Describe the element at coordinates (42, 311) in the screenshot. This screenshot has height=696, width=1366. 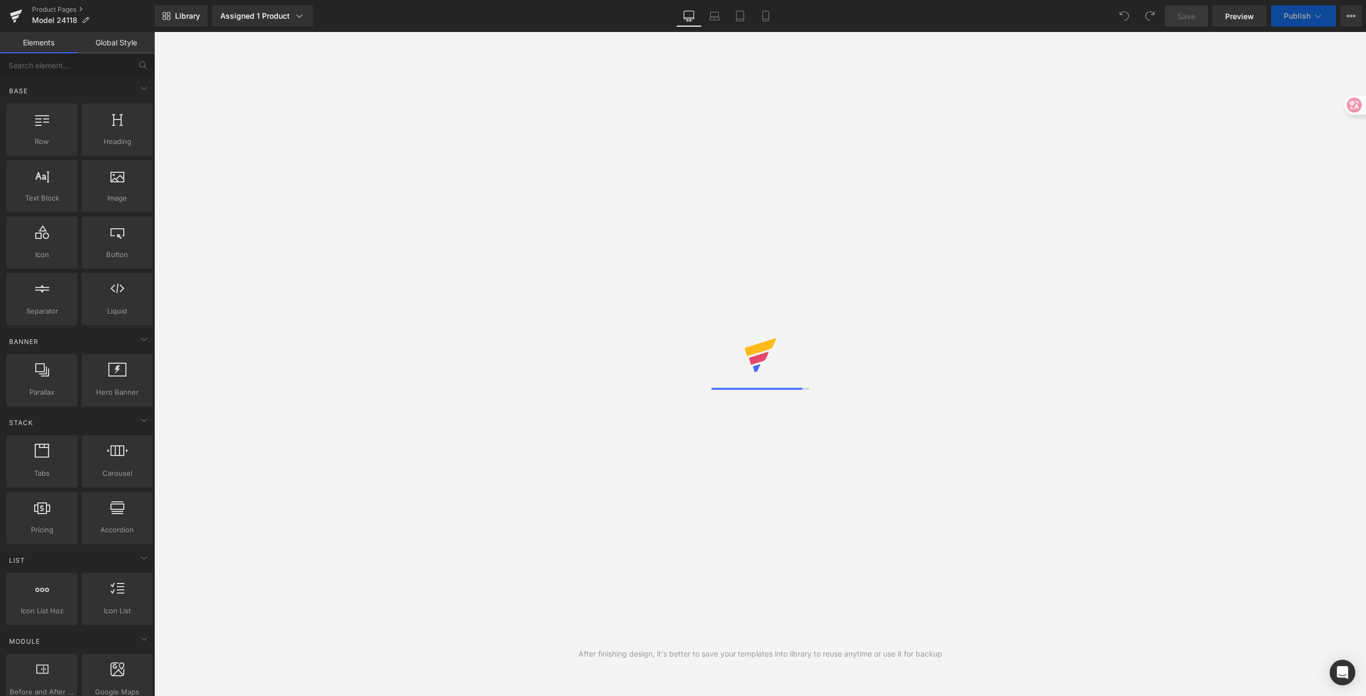
I see `span: Separator` at that location.